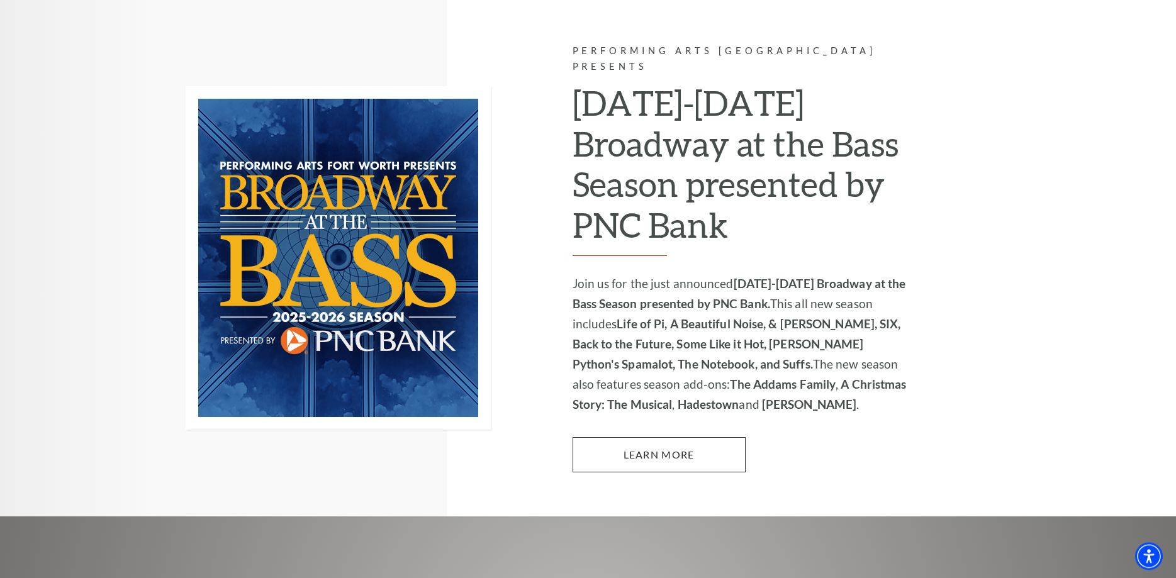  I want to click on strong: The Addams Family, so click(783, 384).